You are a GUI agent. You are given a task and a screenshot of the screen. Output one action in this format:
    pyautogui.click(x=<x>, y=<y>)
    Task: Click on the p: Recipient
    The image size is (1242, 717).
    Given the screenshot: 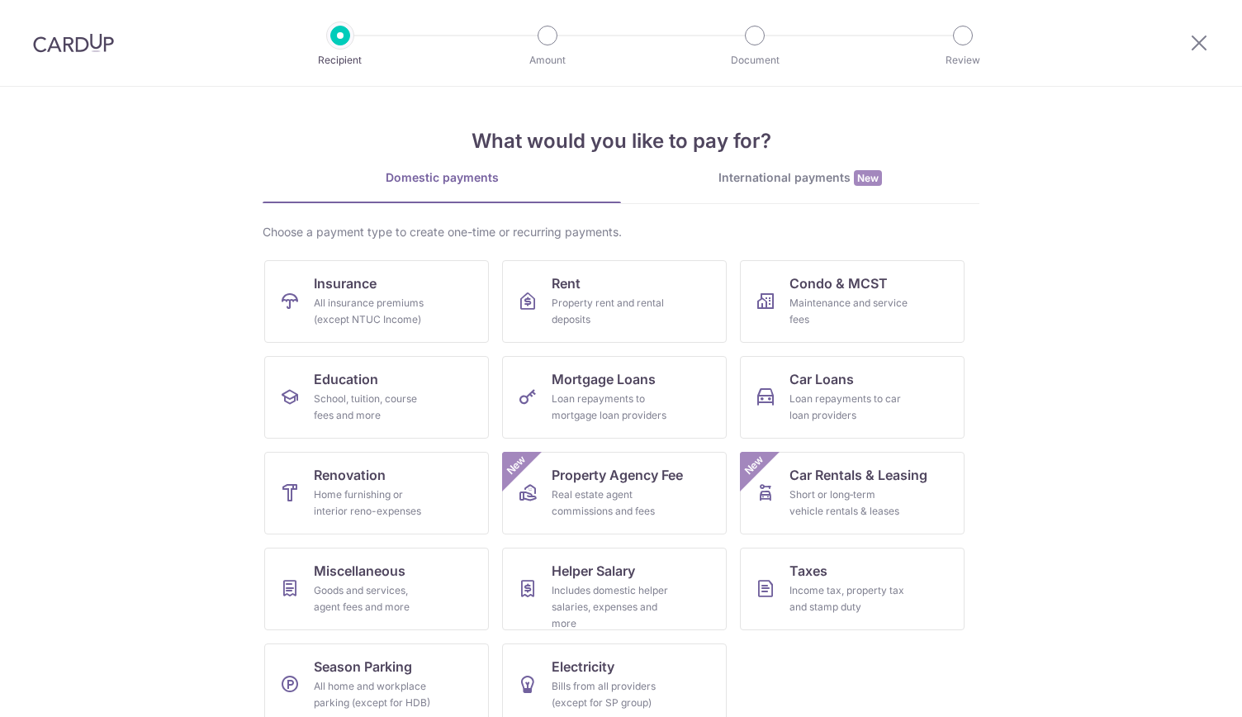 What is the action you would take?
    pyautogui.click(x=340, y=60)
    